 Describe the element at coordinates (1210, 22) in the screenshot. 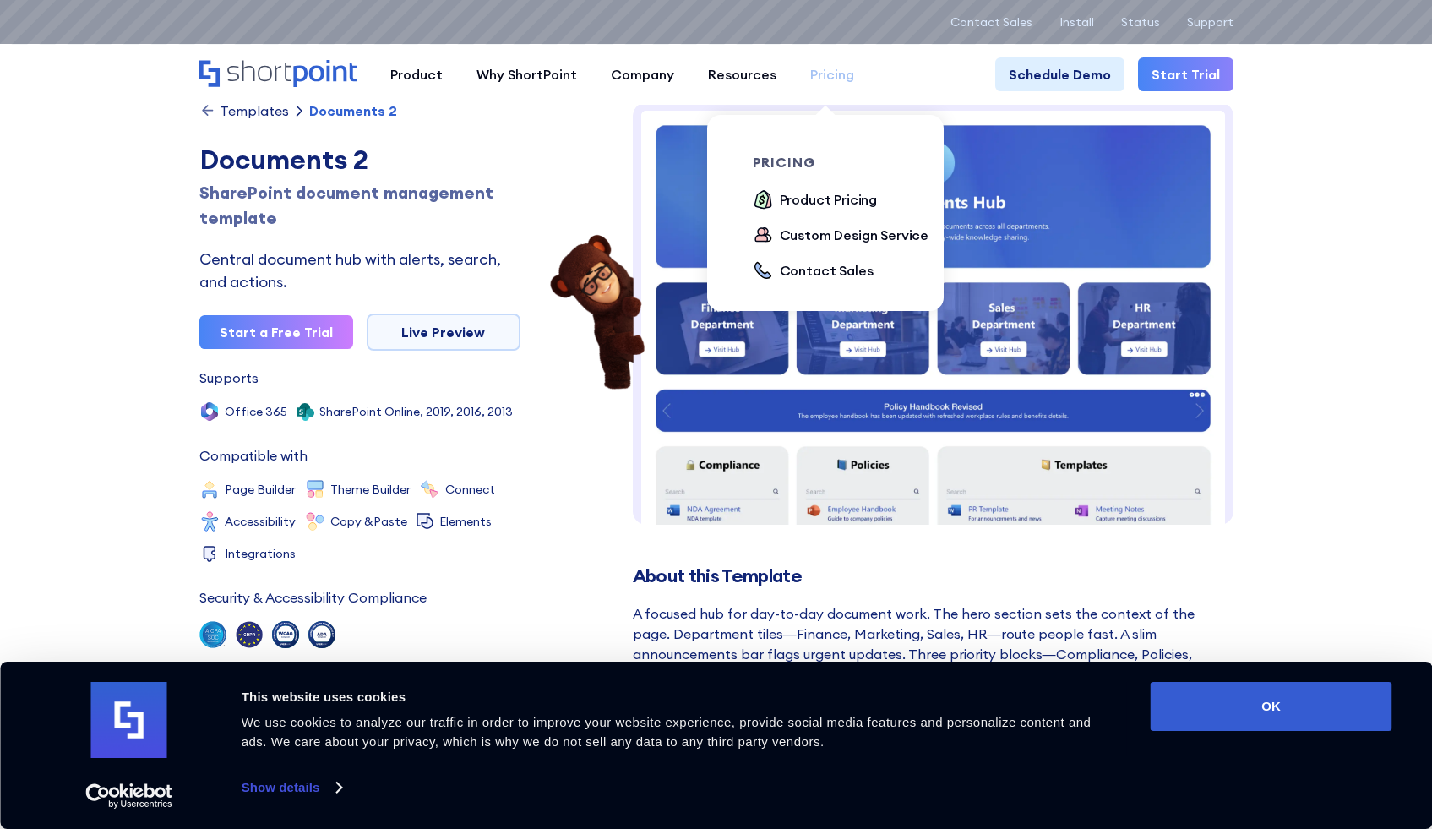

I see `a: Support` at that location.